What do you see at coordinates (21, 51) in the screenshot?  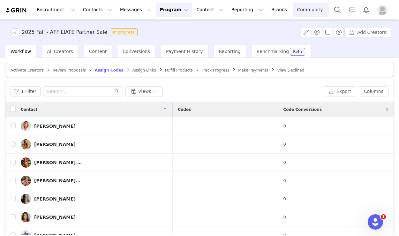 I see `span: Workflow` at bounding box center [21, 51].